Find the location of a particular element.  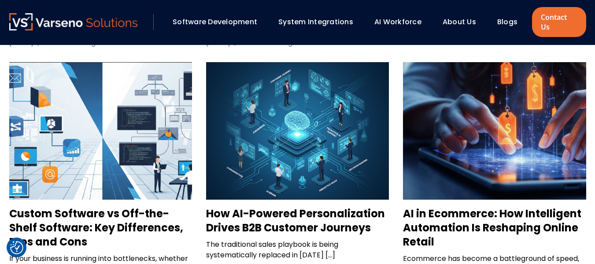

div: System Integrations is located at coordinates (320, 22).